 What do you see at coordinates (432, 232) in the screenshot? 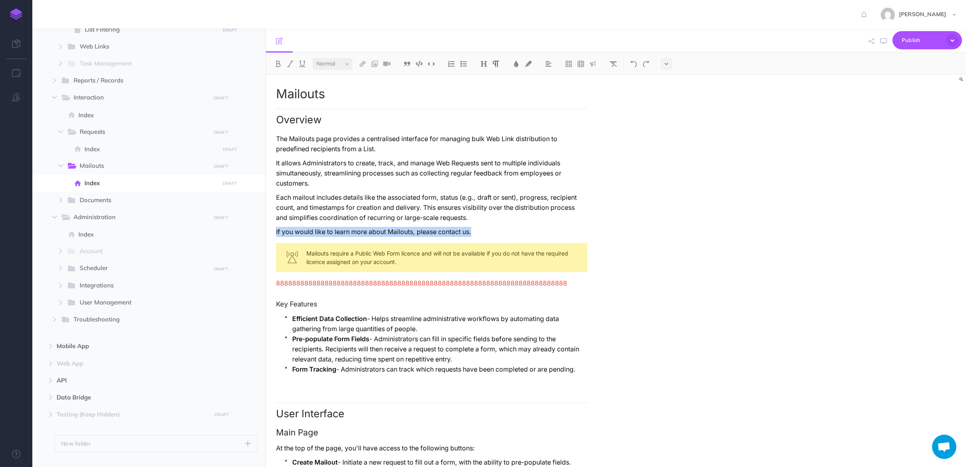
I see `p: If you would like to learn more about Mailouts, please contact us.` at bounding box center [432, 232].